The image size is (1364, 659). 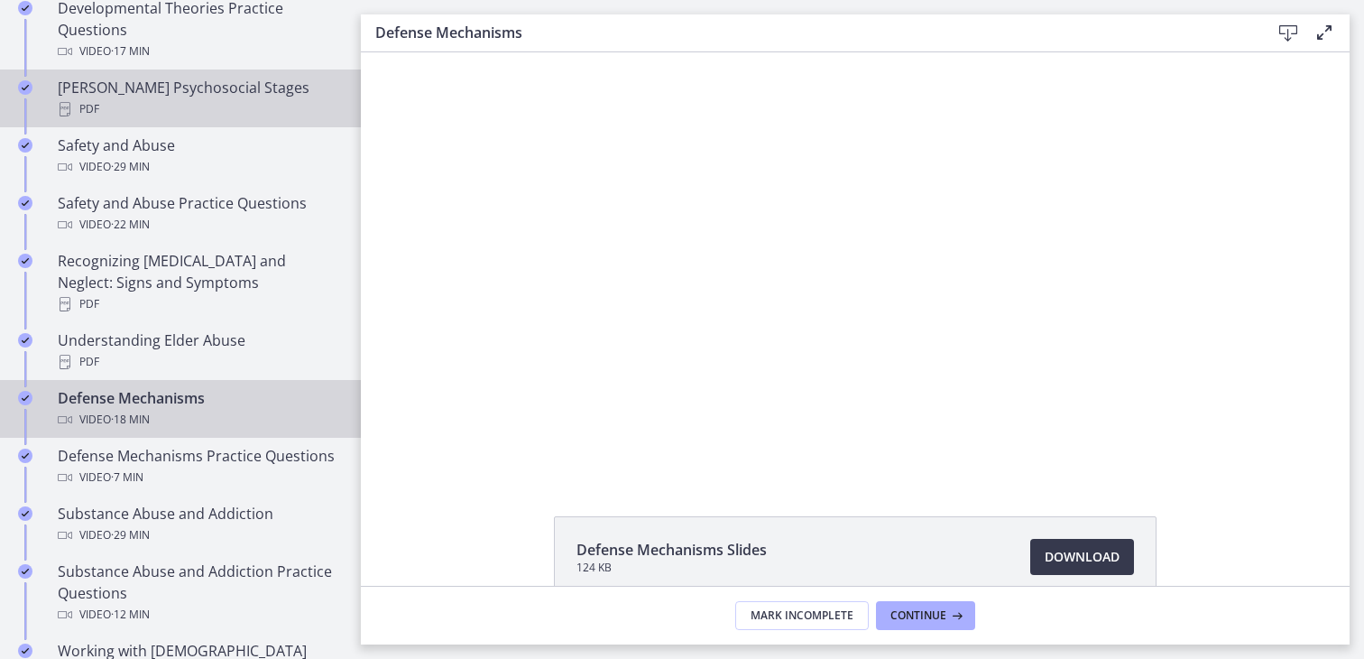 What do you see at coordinates (130, 420) in the screenshot?
I see `span: · 18 min` at bounding box center [130, 420].